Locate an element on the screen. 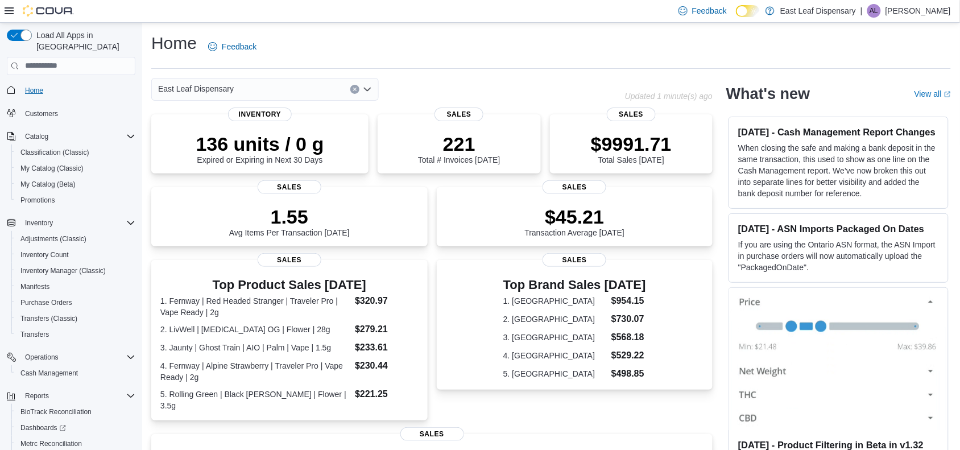 Image resolution: width=960 pixels, height=450 pixels. button: My Catalog (Beta) is located at coordinates (76, 184).